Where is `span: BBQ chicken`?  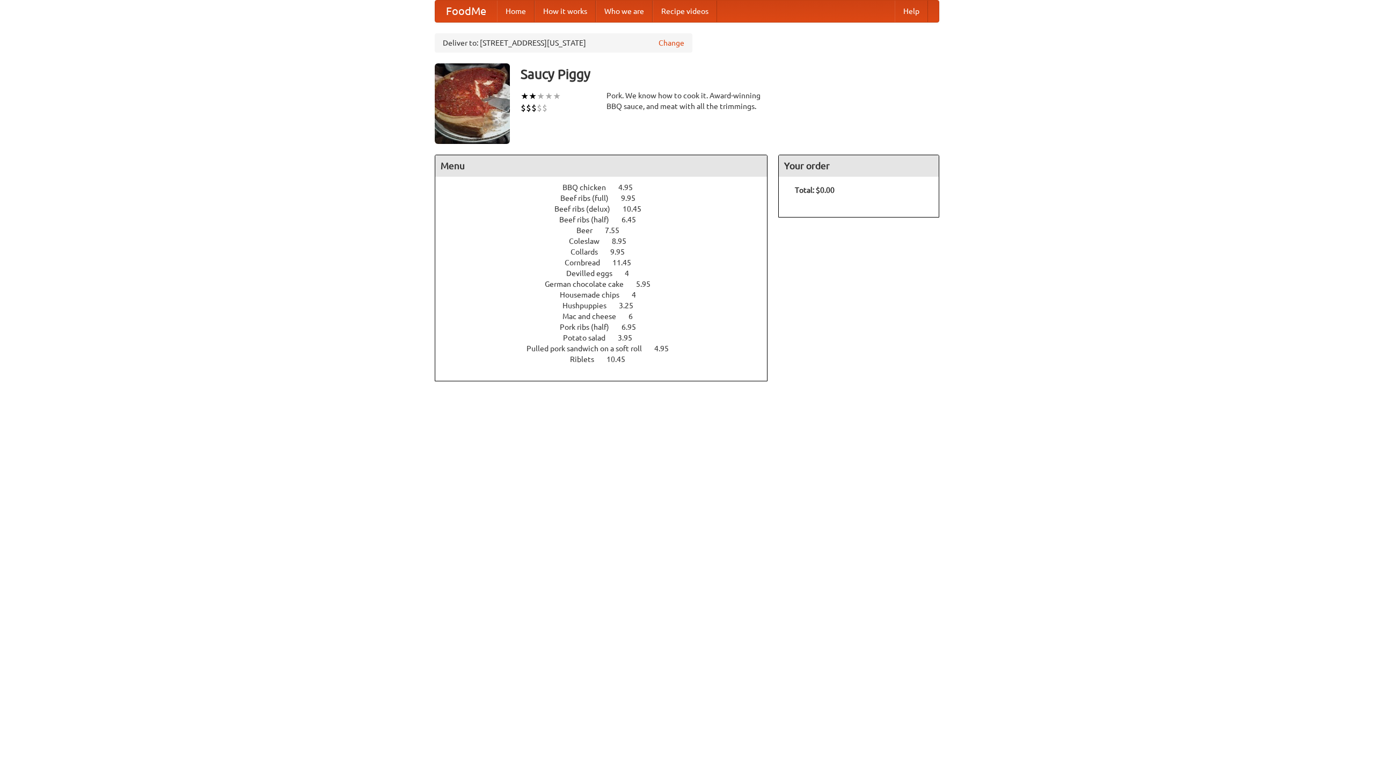
span: BBQ chicken is located at coordinates (589, 187).